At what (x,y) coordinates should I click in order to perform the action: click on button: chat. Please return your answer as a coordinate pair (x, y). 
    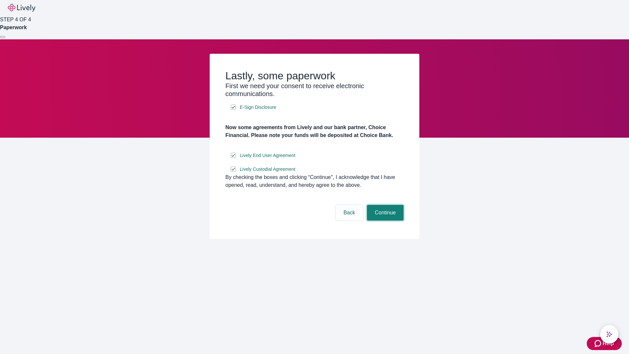
    Looking at the image, I should click on (610, 334).